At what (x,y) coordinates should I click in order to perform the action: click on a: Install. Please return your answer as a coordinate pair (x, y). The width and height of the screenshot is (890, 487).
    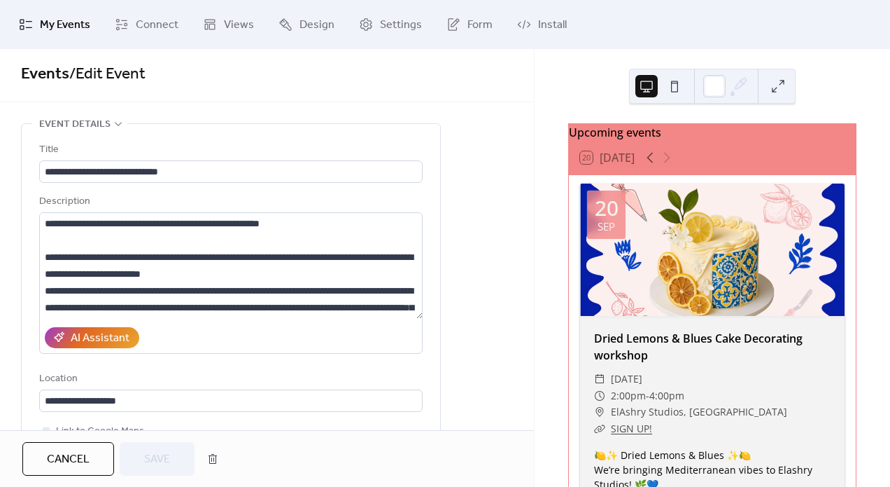
    Looking at the image, I should click on (542, 25).